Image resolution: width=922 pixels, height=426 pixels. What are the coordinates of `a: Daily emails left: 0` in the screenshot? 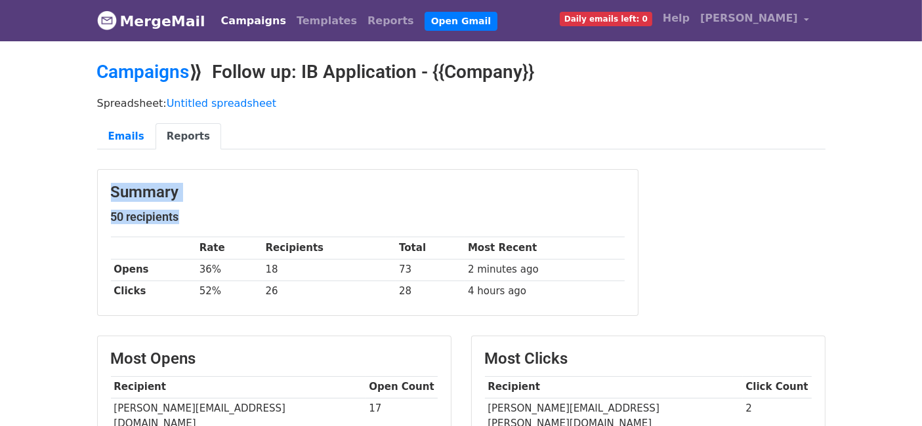 It's located at (605, 18).